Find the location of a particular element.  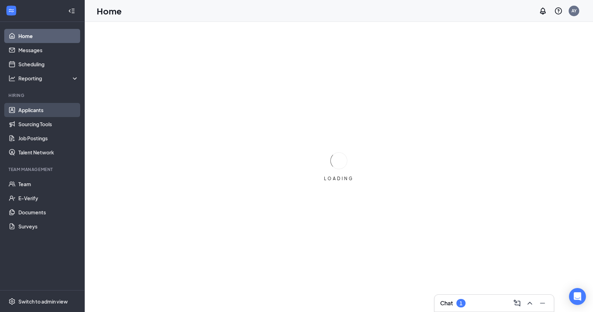

svg: QuestionInfo is located at coordinates (559, 11).